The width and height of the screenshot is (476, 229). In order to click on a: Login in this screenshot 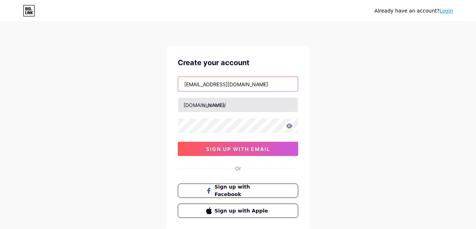, I will do `click(446, 11)`.